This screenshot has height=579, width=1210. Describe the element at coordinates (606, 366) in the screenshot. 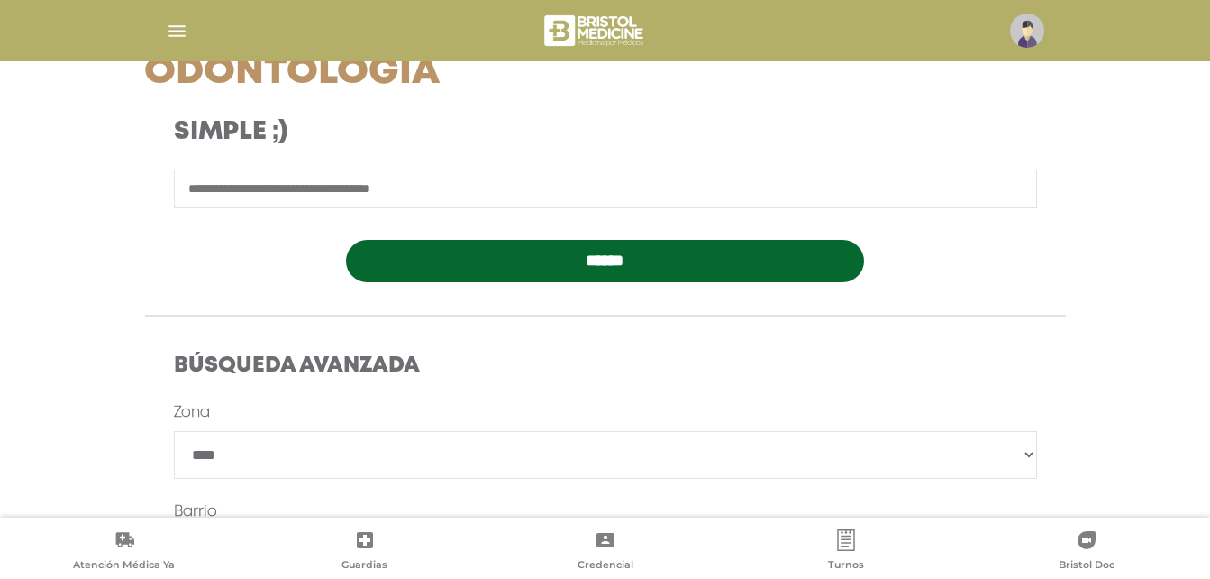

I see `h4: Búsqueda Avanzada` at that location.